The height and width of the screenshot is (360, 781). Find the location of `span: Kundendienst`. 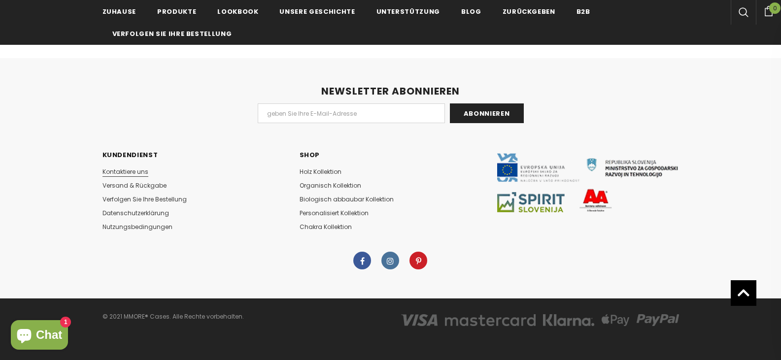

span: Kundendienst is located at coordinates (130, 155).